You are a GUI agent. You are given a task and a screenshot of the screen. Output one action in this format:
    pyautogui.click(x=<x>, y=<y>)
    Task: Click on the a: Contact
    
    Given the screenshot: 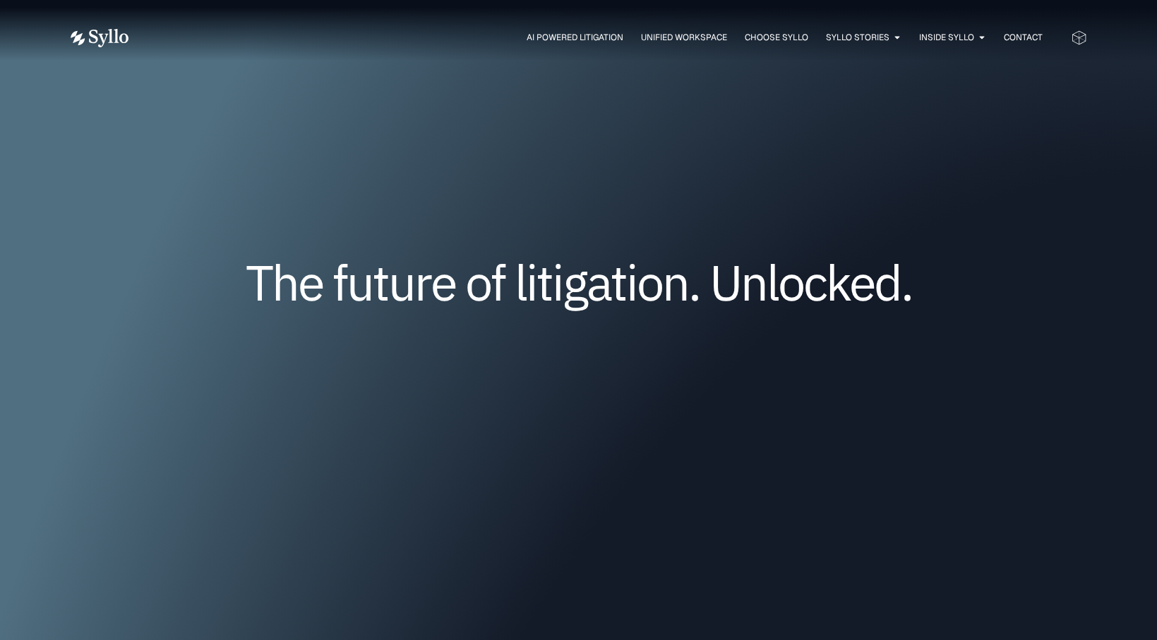 What is the action you would take?
    pyautogui.click(x=1023, y=37)
    